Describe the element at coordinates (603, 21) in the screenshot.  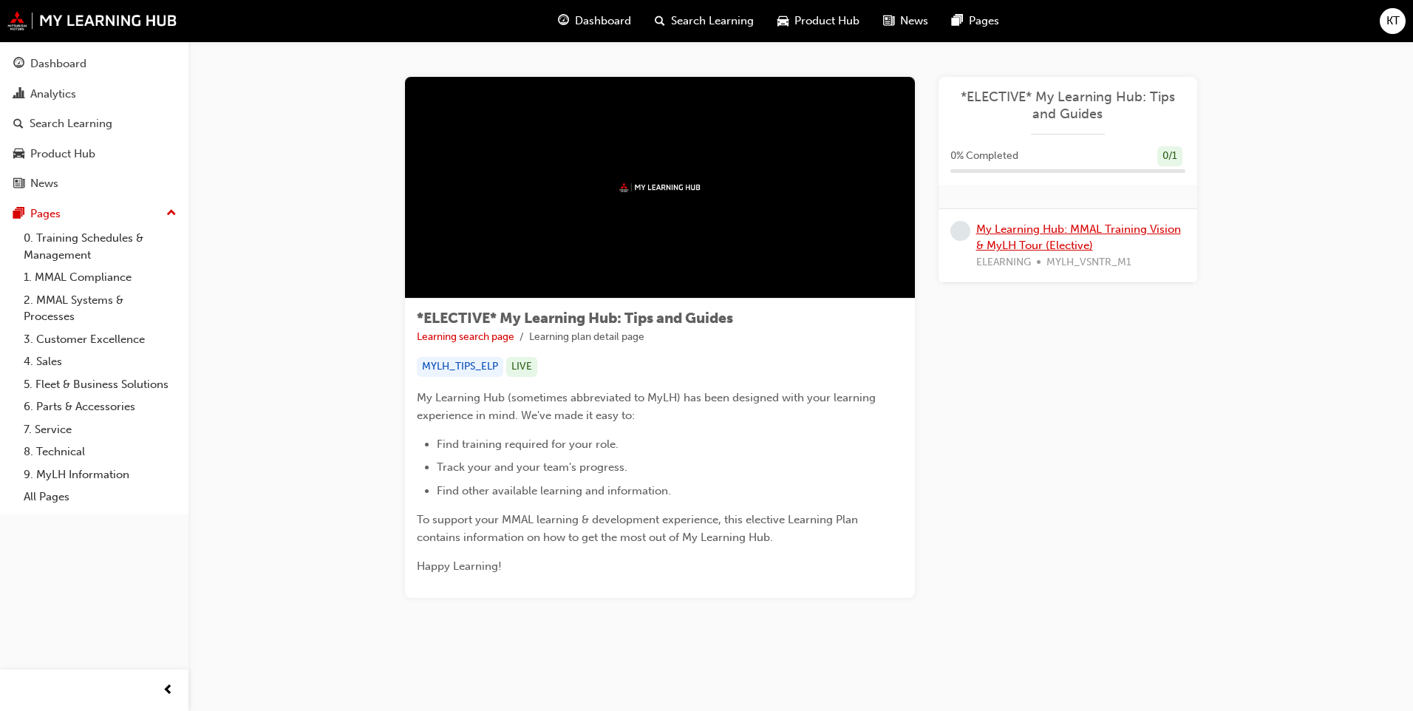
I see `span: Dashboard` at that location.